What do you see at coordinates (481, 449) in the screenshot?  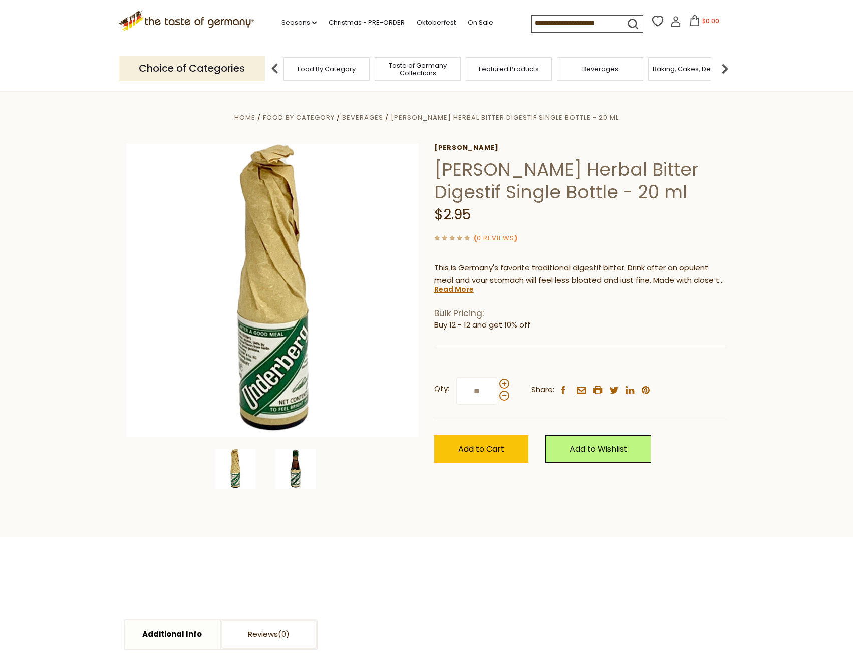 I see `button: Add to Cart` at bounding box center [481, 449].